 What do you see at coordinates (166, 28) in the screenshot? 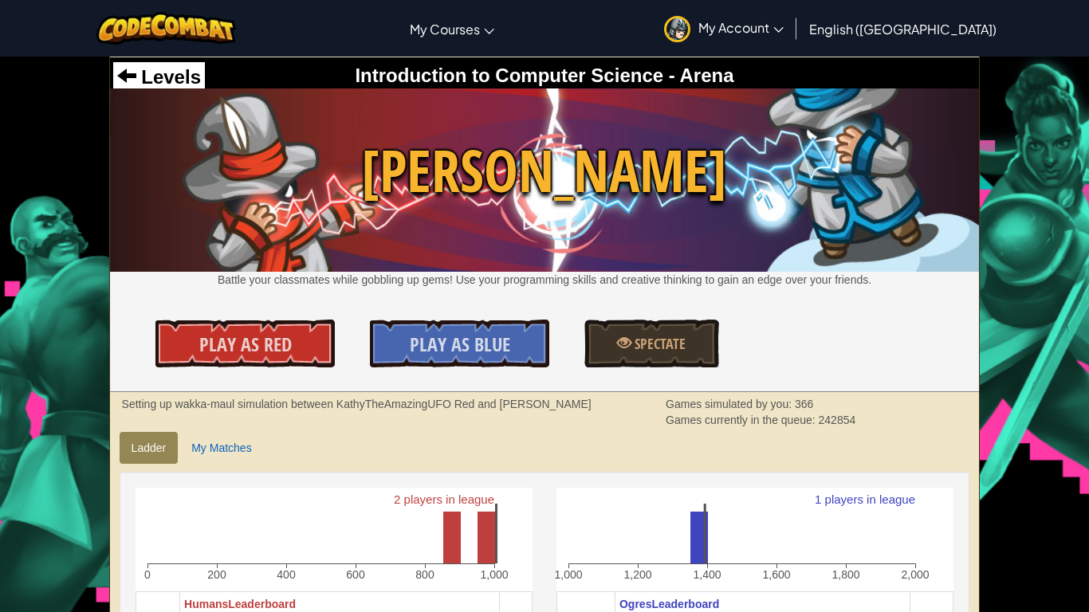
I see `img: CodeCombat logo` at bounding box center [166, 28].